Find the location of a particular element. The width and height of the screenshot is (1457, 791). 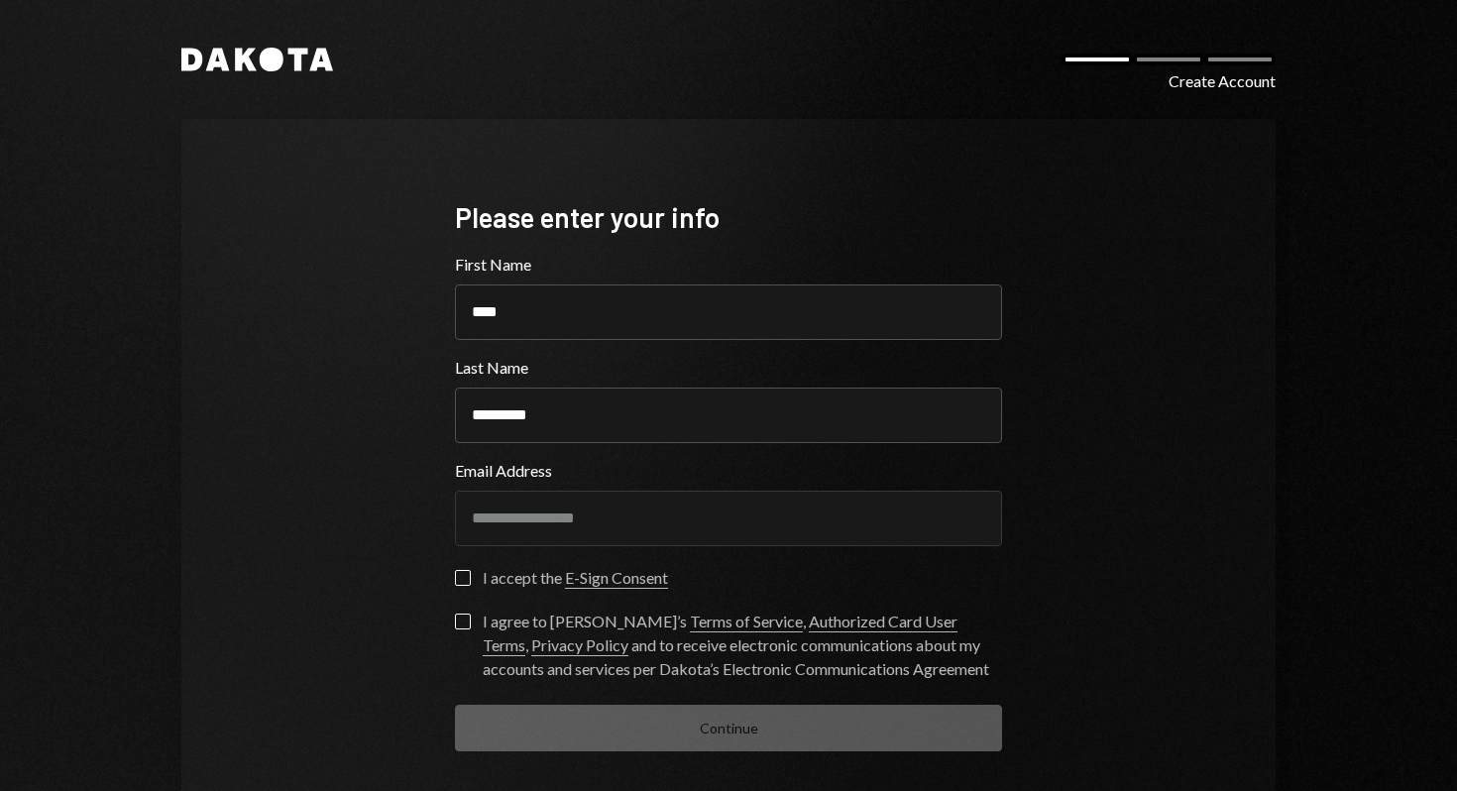

a: Authorized Card User Terms is located at coordinates (720, 633).